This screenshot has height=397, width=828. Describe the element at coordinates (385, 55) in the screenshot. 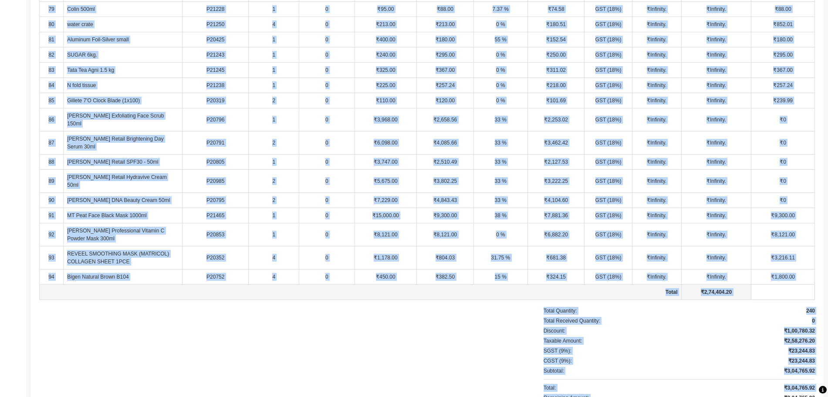

I see `td: ₹240.00` at that location.